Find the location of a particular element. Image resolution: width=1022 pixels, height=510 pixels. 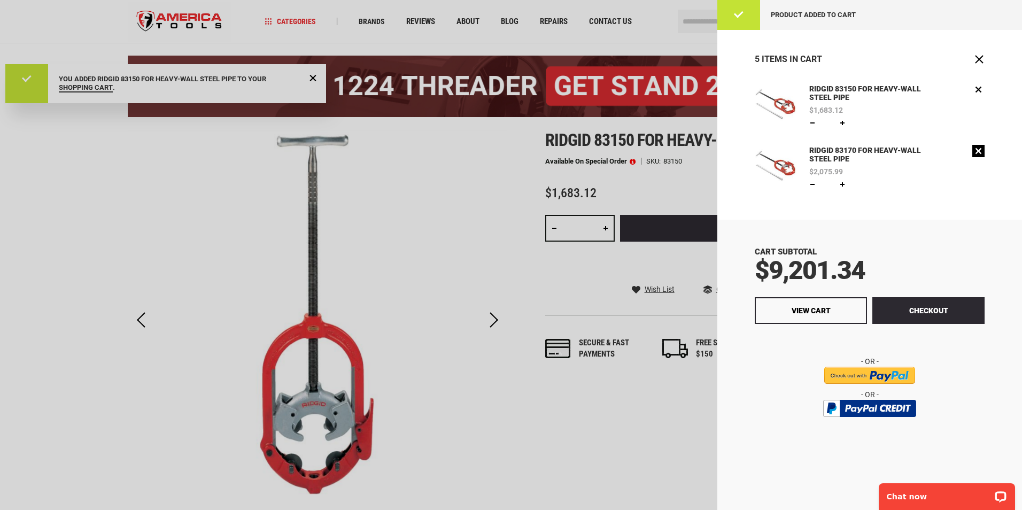

span: $1,683.12 is located at coordinates (826, 110).